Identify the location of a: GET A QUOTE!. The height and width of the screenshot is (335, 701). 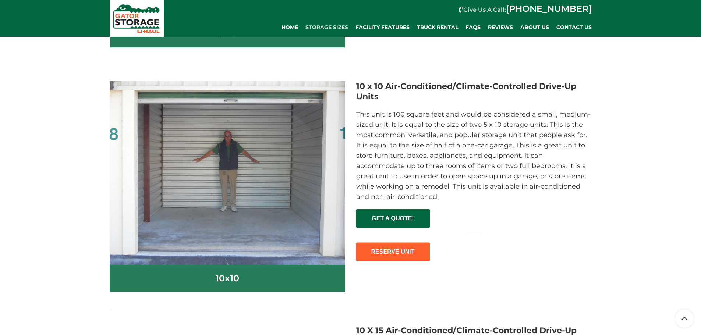
(393, 219).